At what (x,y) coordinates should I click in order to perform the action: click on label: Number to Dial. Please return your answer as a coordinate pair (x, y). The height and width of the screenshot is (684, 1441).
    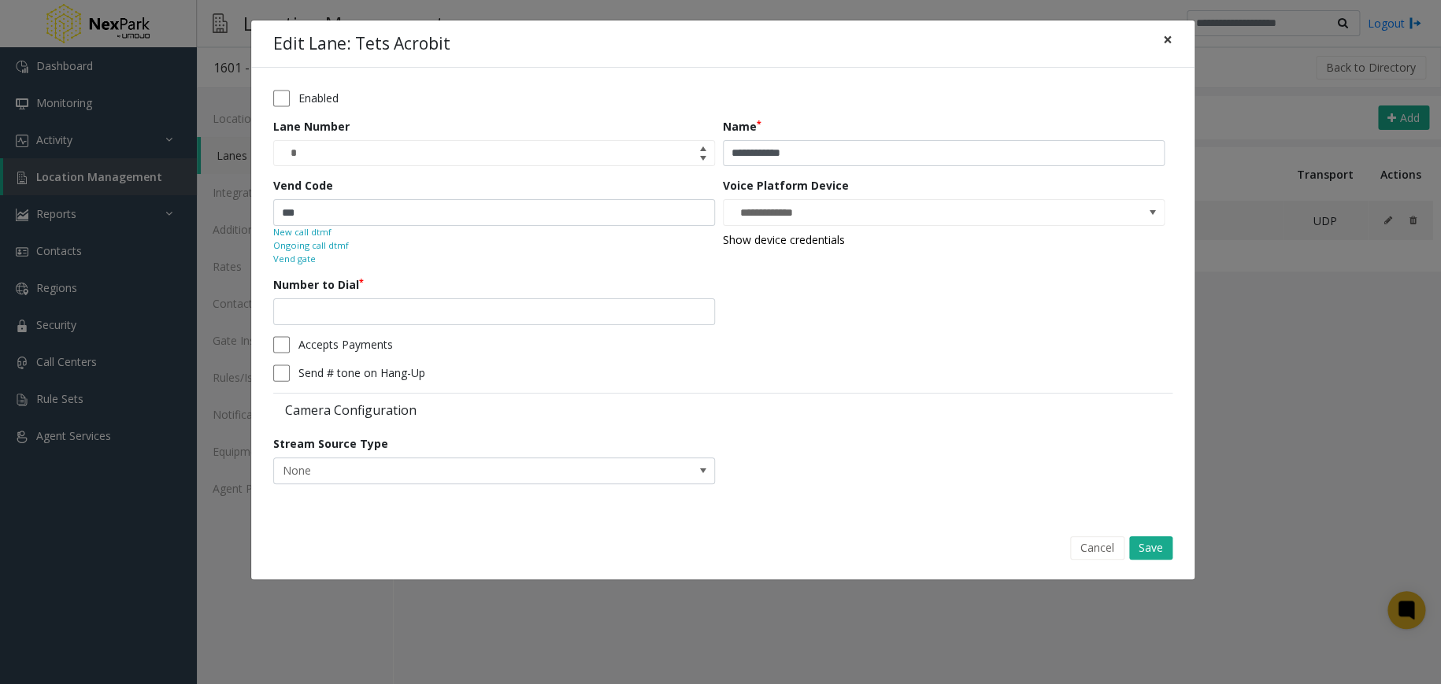
    Looking at the image, I should click on (318, 284).